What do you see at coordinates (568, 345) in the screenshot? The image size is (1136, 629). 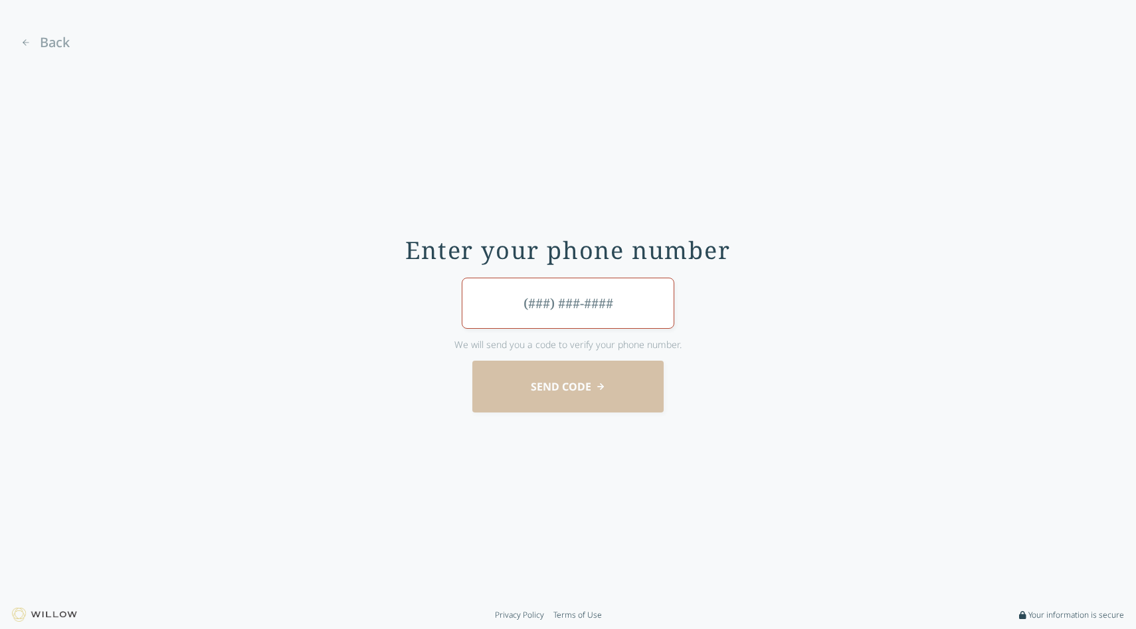 I see `span: We will send you a code to verify your phone number.` at bounding box center [568, 345].